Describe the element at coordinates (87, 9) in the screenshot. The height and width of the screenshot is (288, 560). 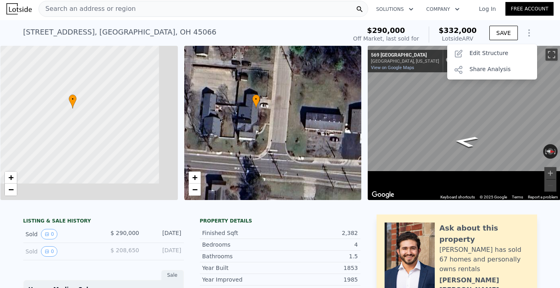
I see `span: Search an address or region` at that location.